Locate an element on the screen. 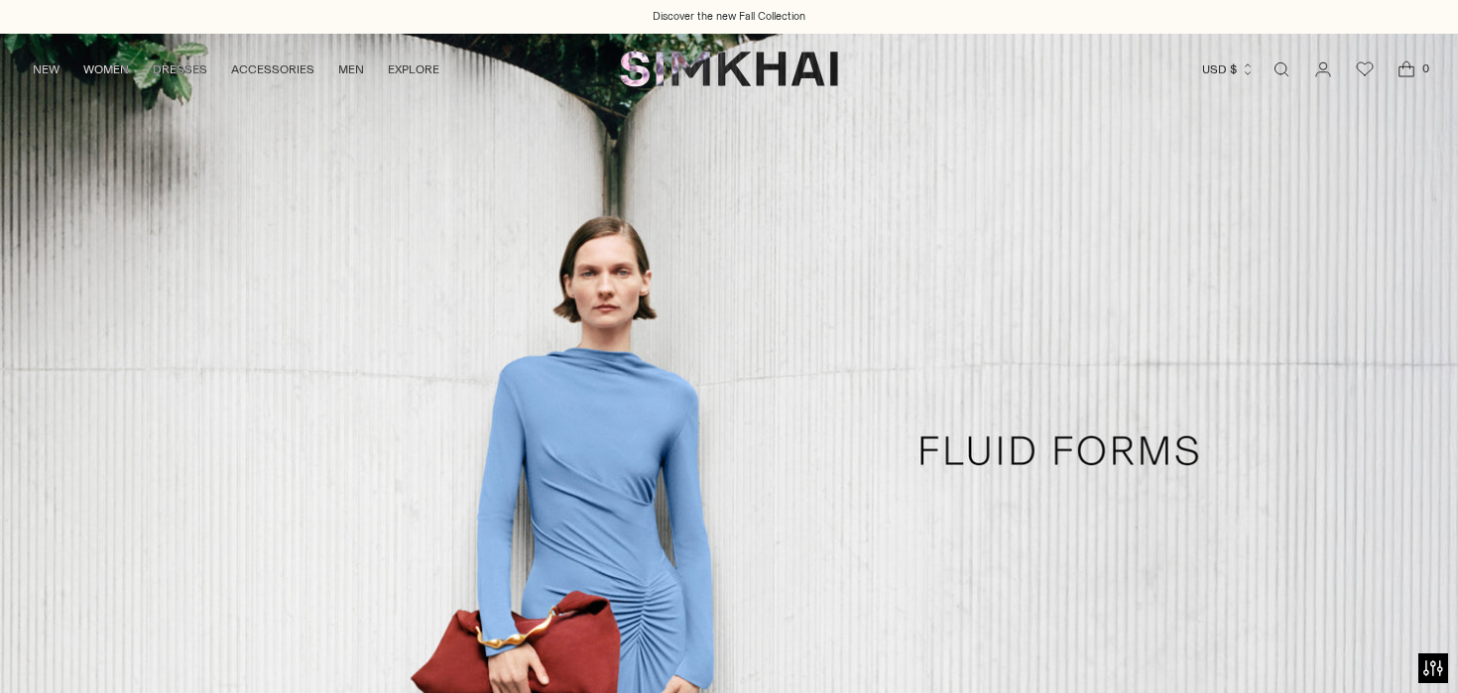 This screenshot has width=1458, height=693. button: USD $ is located at coordinates (1228, 69).